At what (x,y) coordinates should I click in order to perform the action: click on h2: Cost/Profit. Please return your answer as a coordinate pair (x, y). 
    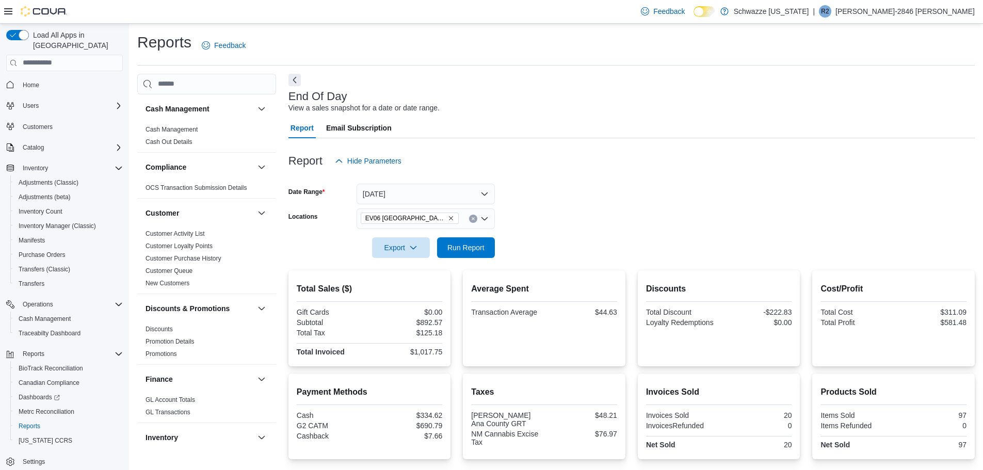
    Looking at the image, I should click on (893, 289).